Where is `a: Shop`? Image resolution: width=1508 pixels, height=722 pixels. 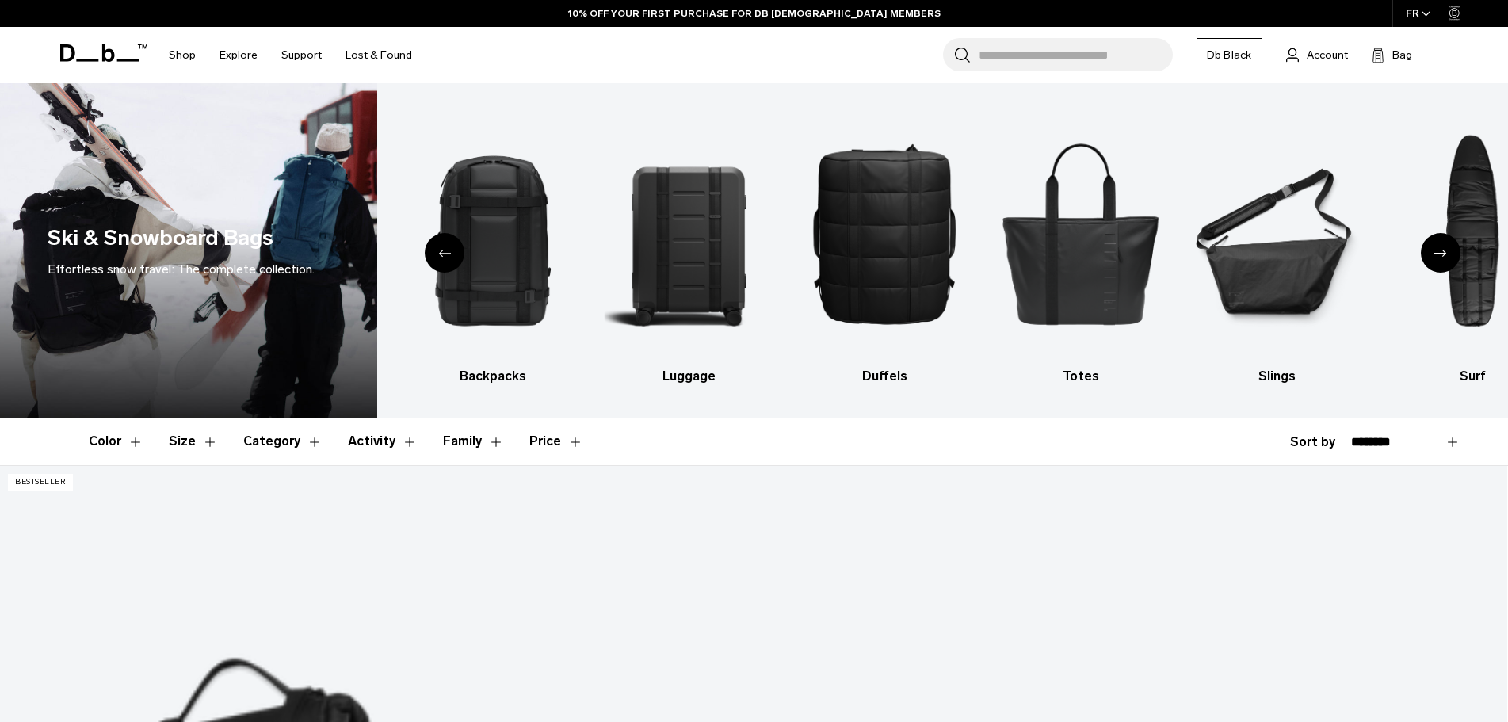 a: Shop is located at coordinates (182, 55).